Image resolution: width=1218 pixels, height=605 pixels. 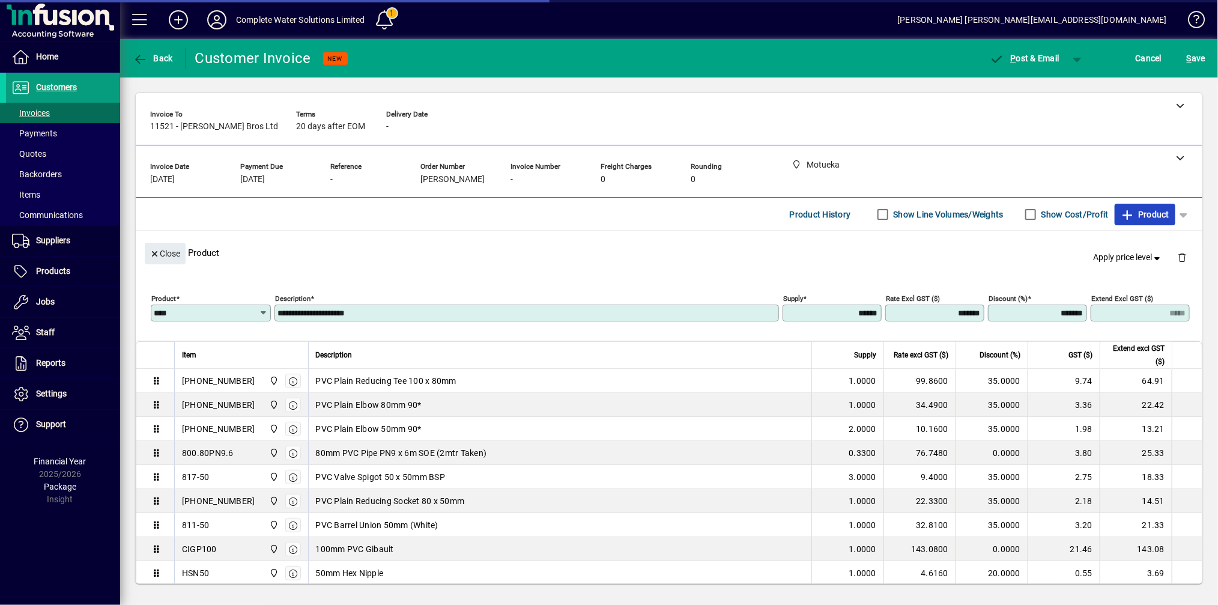 What do you see at coordinates (47, 215) in the screenshot?
I see `span: Communications` at bounding box center [47, 215].